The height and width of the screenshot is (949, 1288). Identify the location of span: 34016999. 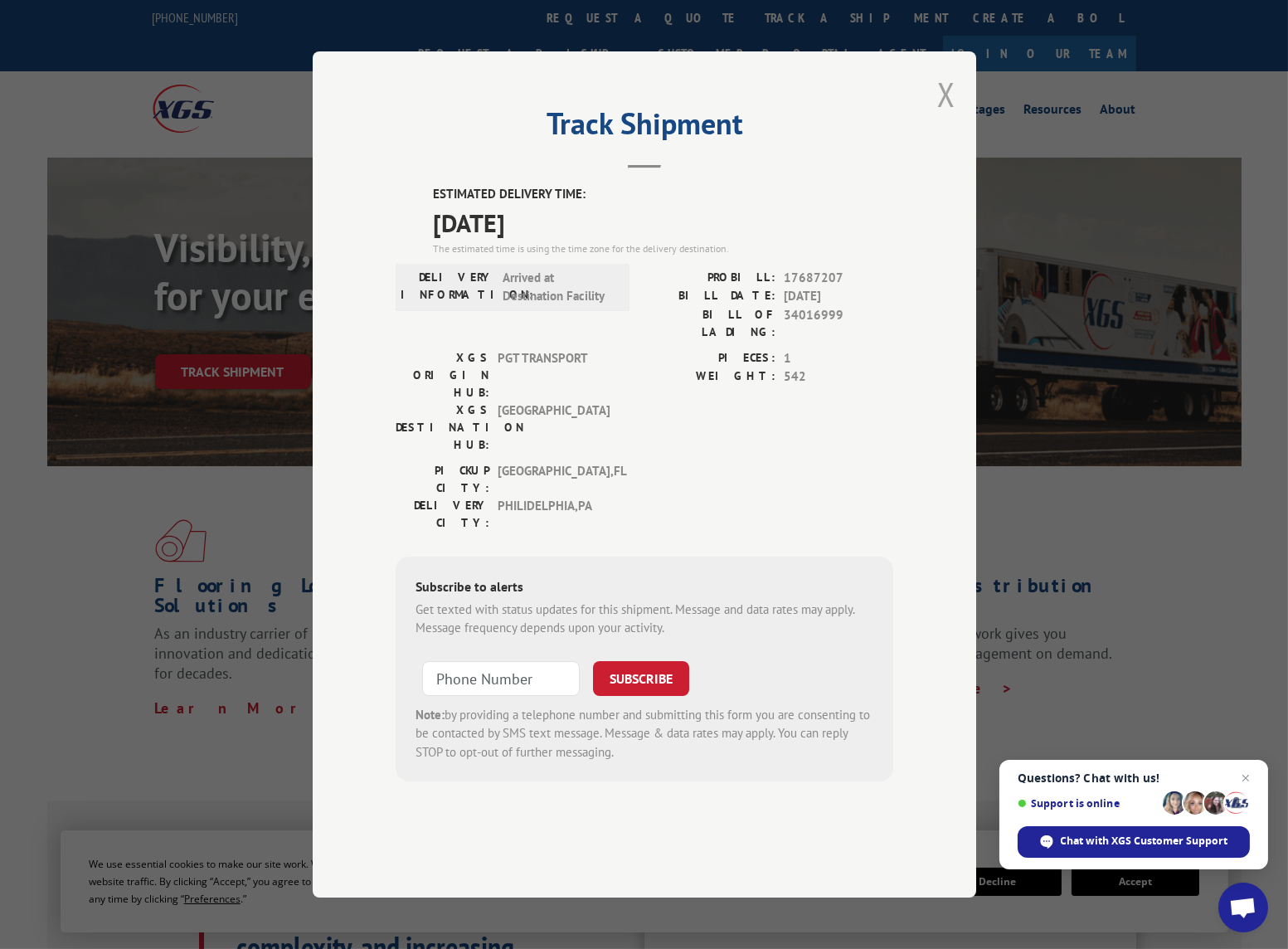
(839, 324).